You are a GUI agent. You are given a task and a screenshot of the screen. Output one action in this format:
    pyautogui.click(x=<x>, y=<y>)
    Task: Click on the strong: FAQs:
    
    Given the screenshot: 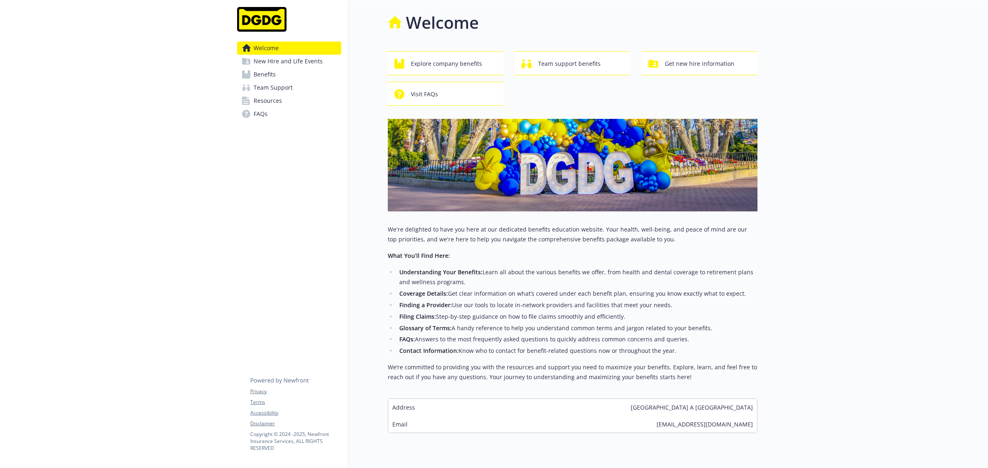 What is the action you would take?
    pyautogui.click(x=407, y=339)
    